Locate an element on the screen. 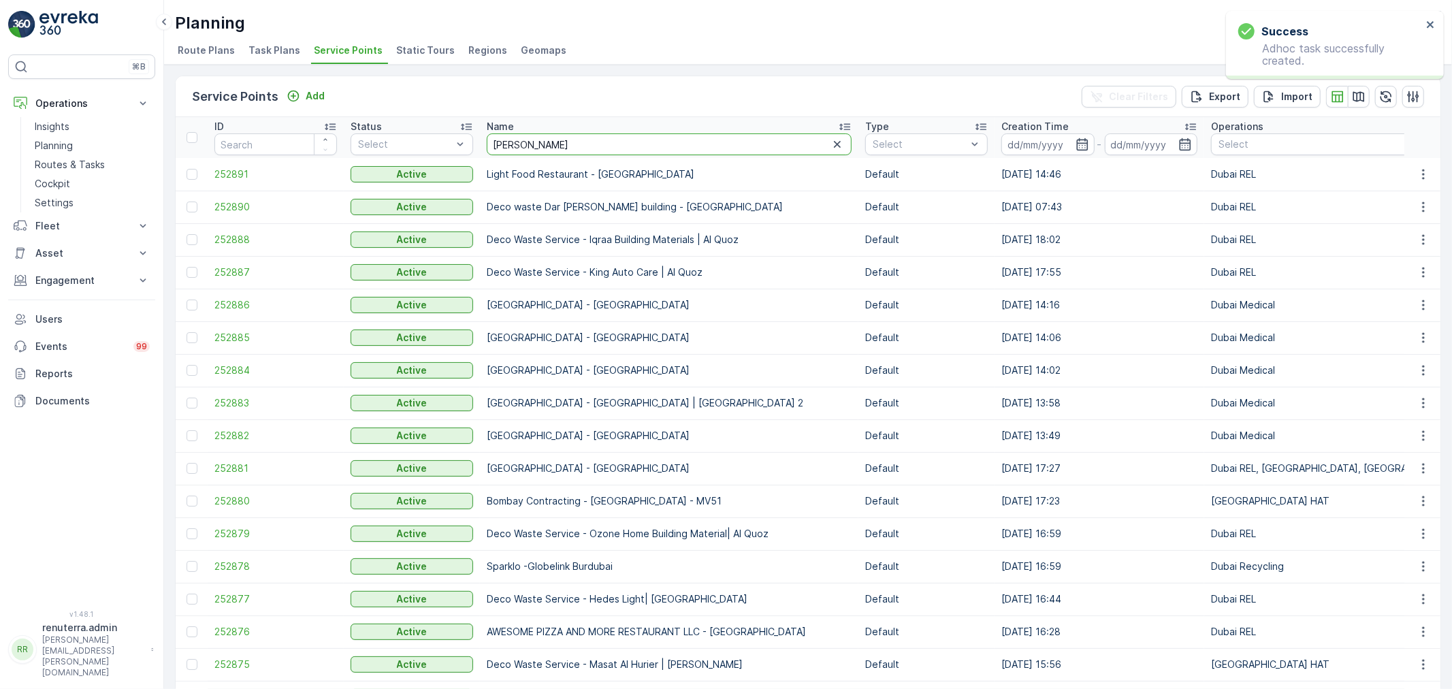 The width and height of the screenshot is (1452, 689). p: Users is located at coordinates (93, 319).